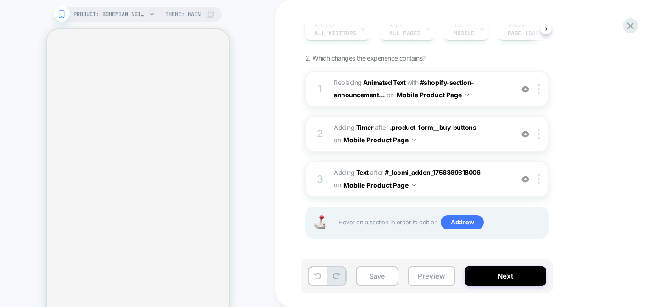  I want to click on button: Next, so click(505, 276).